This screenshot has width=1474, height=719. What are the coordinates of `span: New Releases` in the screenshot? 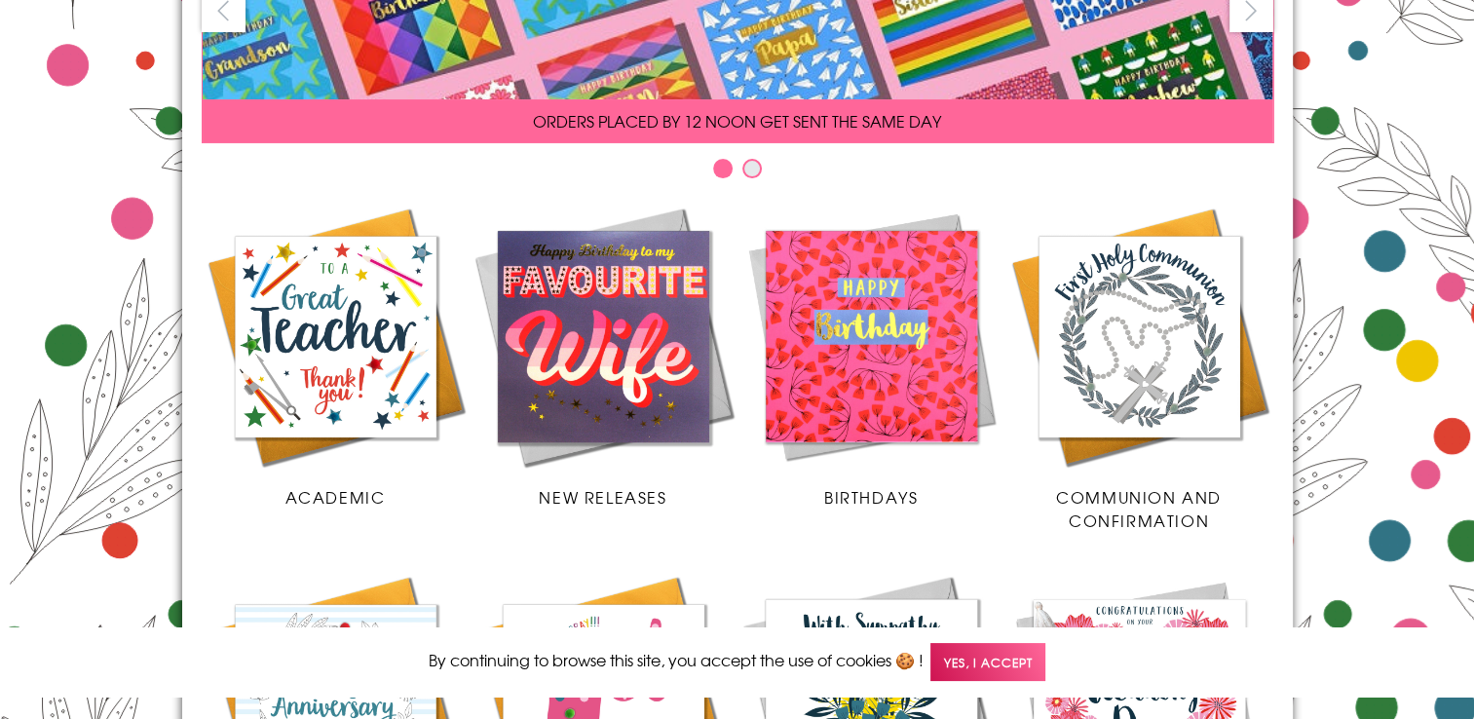 It's located at (602, 497).